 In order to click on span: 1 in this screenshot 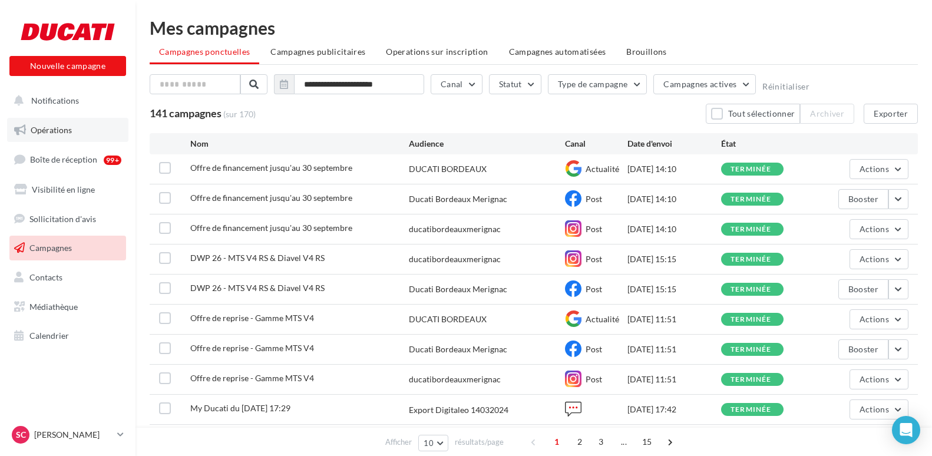, I will do `click(557, 442)`.